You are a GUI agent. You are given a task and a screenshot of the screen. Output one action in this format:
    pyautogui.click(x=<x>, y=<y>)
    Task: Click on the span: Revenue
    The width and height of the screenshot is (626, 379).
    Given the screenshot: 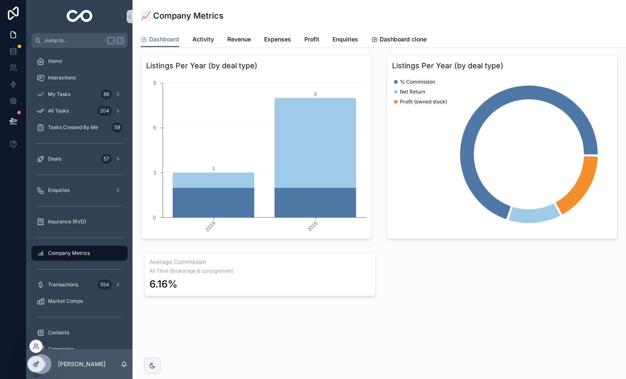 What is the action you would take?
    pyautogui.click(x=239, y=39)
    